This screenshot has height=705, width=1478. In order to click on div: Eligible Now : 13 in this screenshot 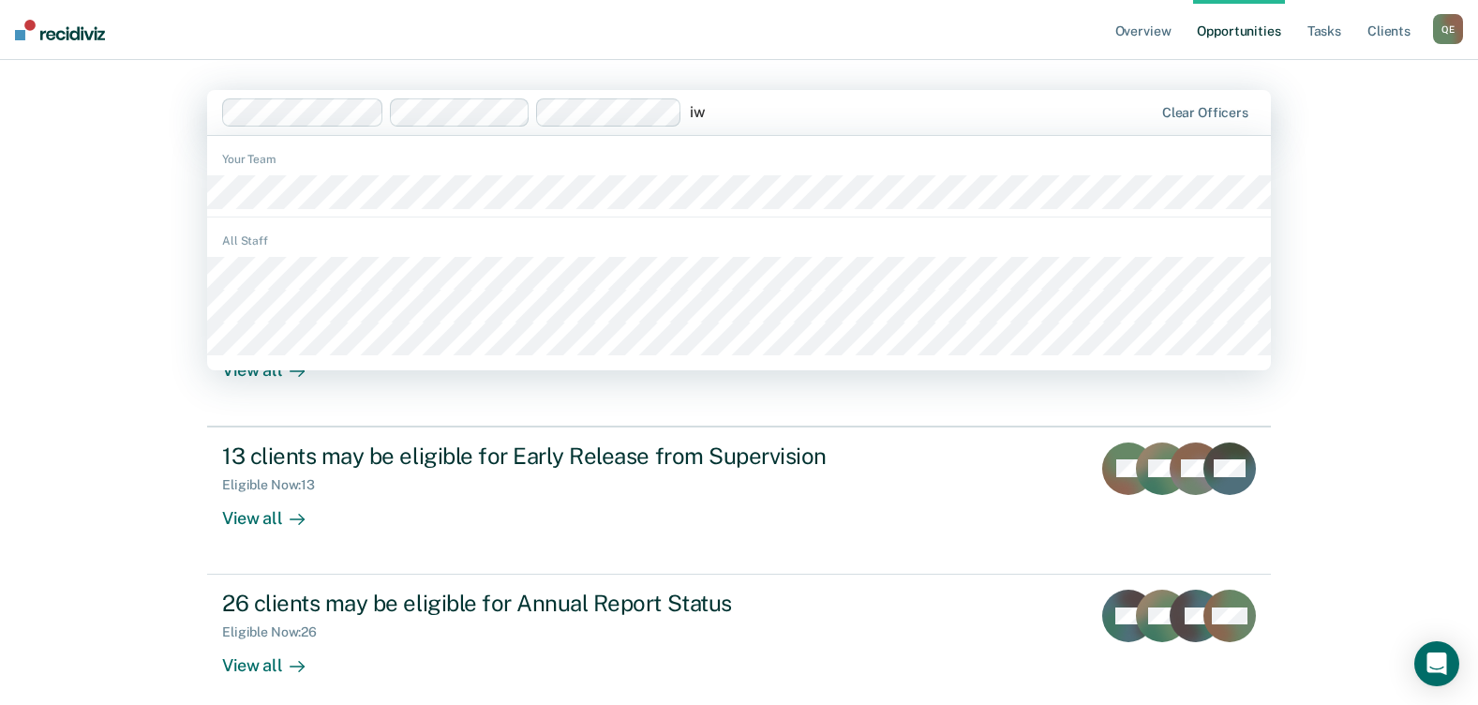, I will do `click(275, 484)`.